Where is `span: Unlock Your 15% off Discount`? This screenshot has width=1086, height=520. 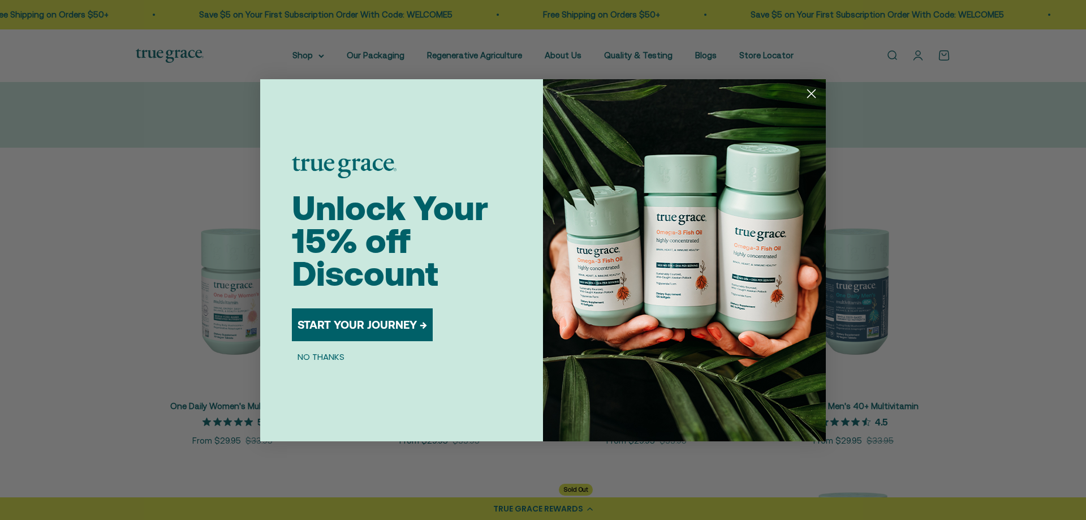 span: Unlock Your 15% off Discount is located at coordinates (390, 240).